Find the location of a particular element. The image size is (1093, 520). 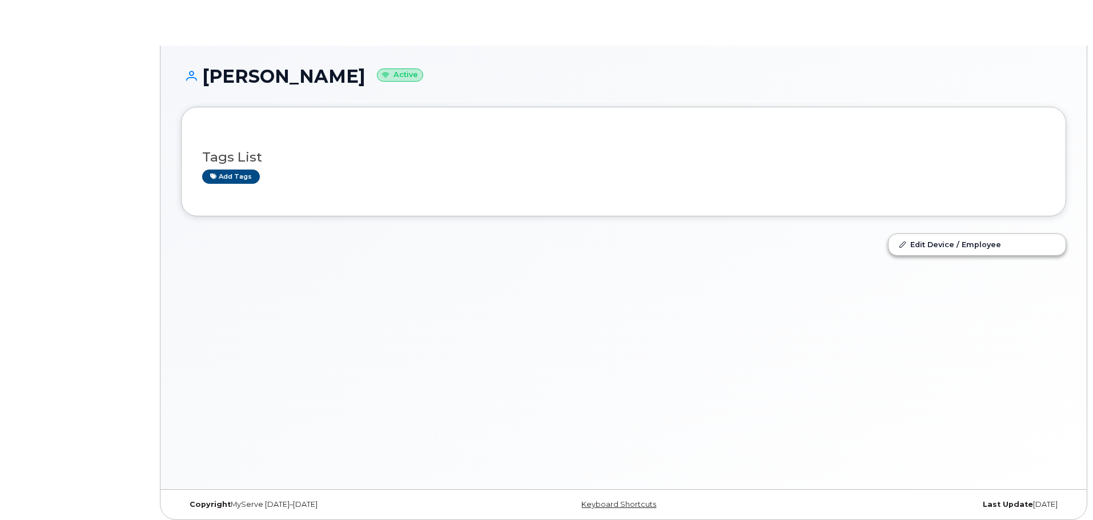

strong: Last Update is located at coordinates (1008, 504).